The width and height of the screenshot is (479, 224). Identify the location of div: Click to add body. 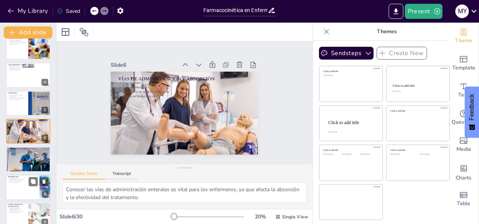
(352, 132).